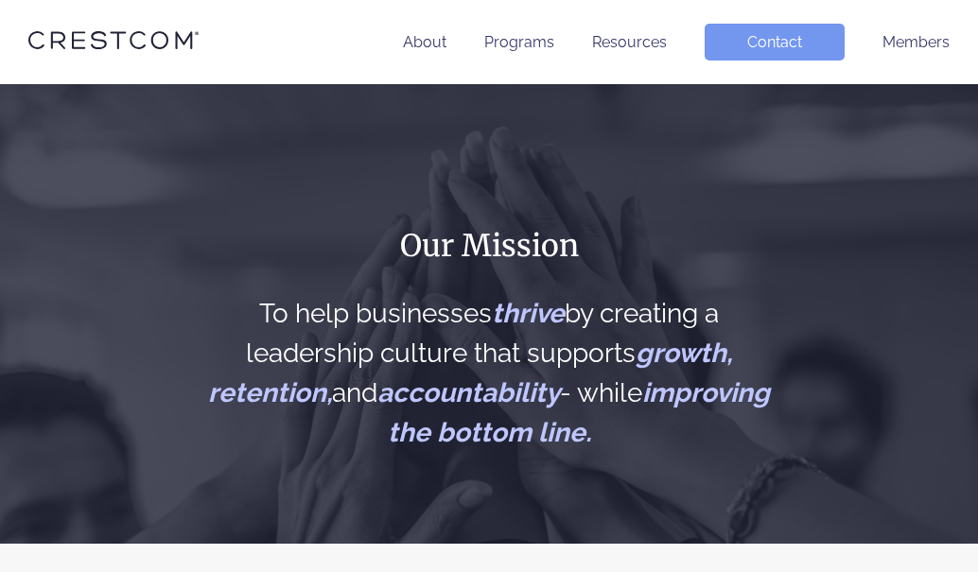 This screenshot has height=572, width=978. What do you see at coordinates (489, 374) in the screenshot?
I see `h2: To help businesses by creating a leadership culture that supports and - while` at bounding box center [489, 374].